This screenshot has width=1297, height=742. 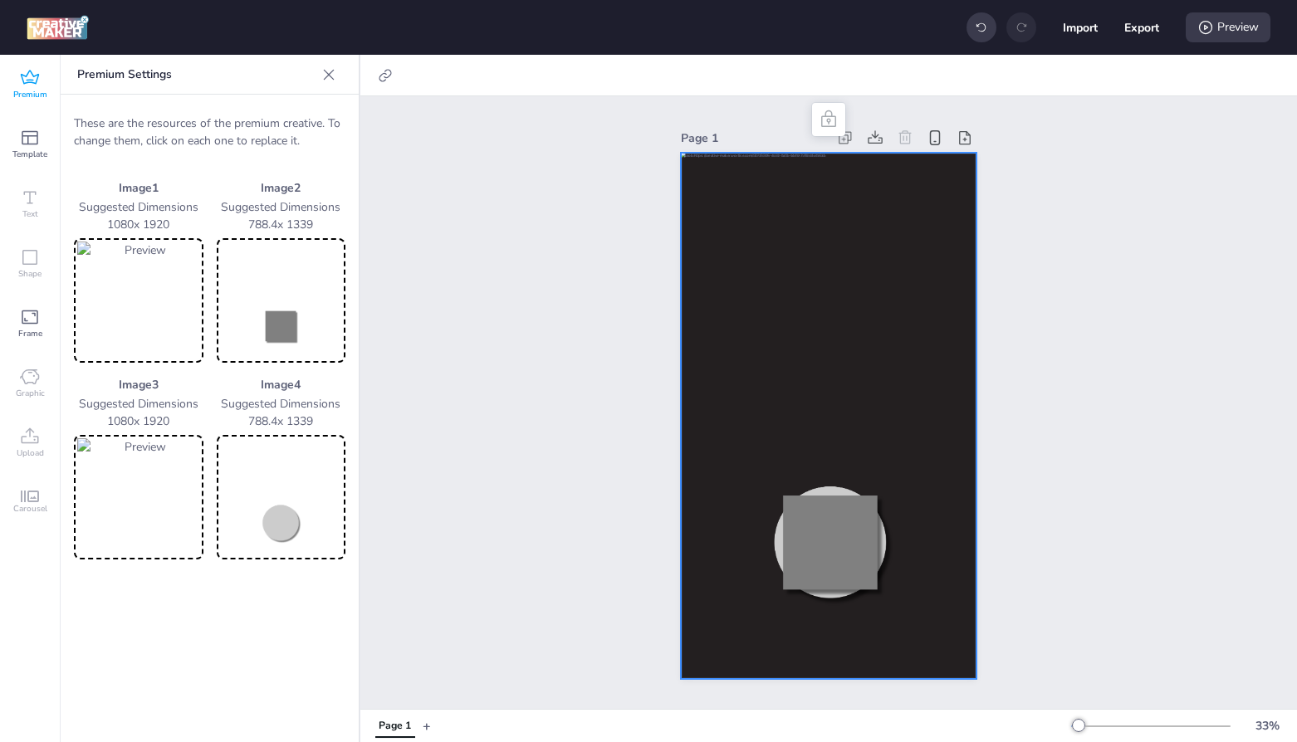 What do you see at coordinates (30, 274) in the screenshot?
I see `span: Shape` at bounding box center [30, 274].